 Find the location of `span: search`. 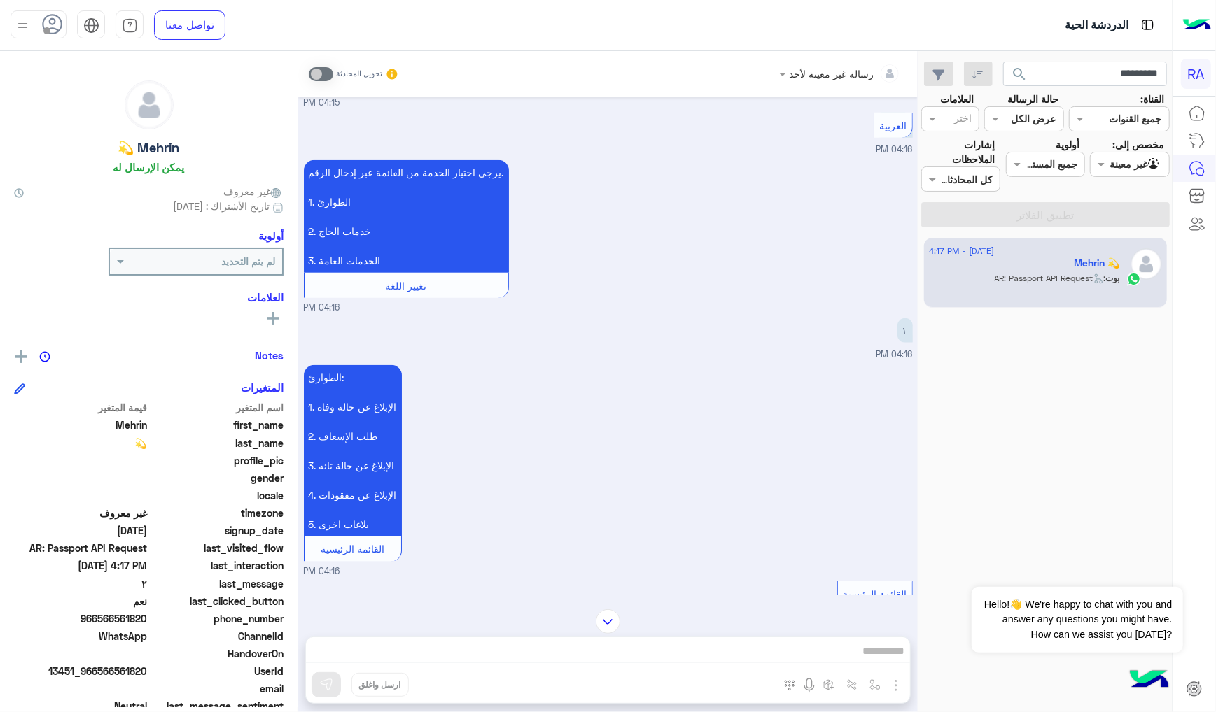

span: search is located at coordinates (1020, 74).